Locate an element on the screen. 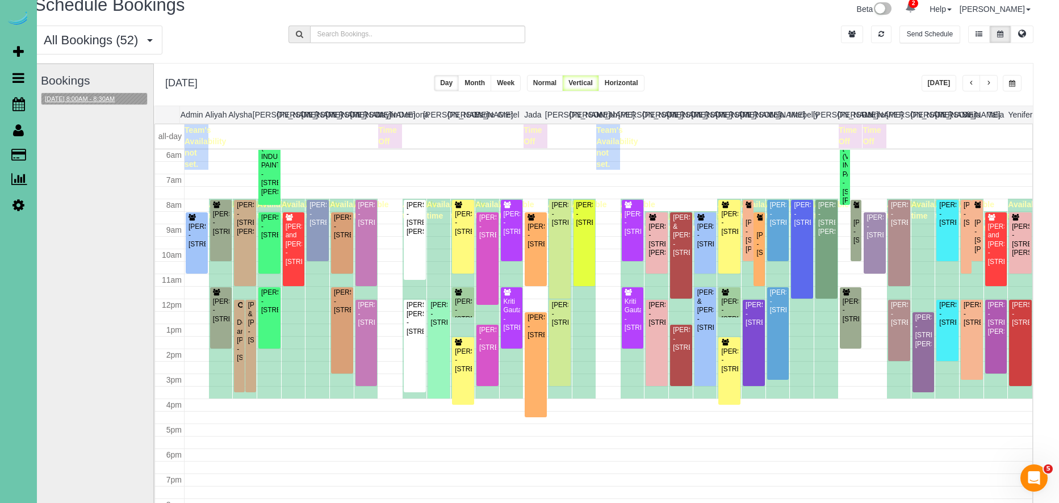 The width and height of the screenshot is (1059, 503). span: 7am is located at coordinates (174, 180).